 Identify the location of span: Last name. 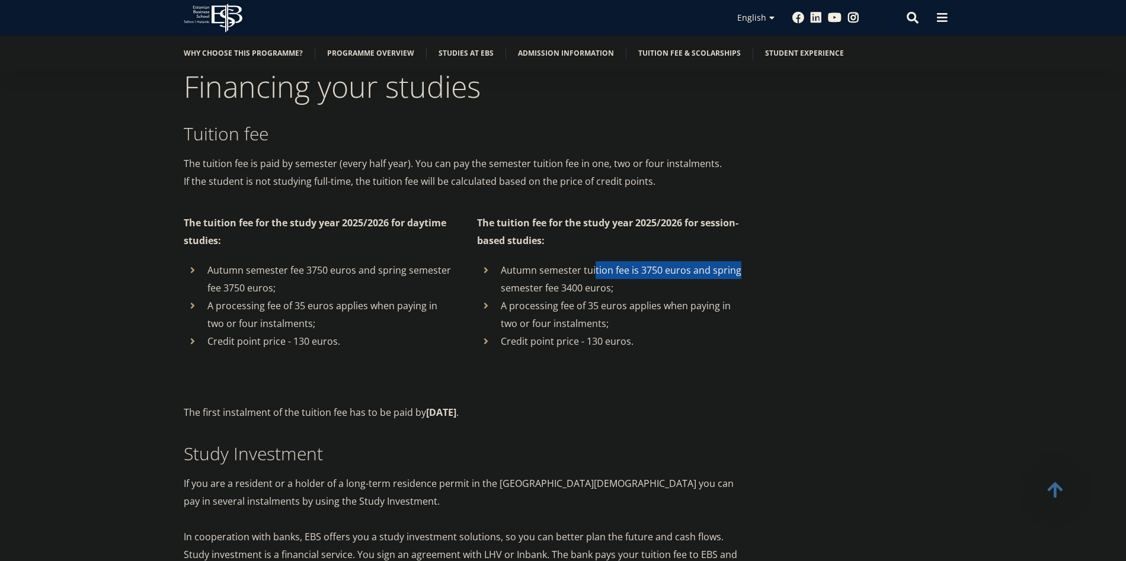
(300, 6).